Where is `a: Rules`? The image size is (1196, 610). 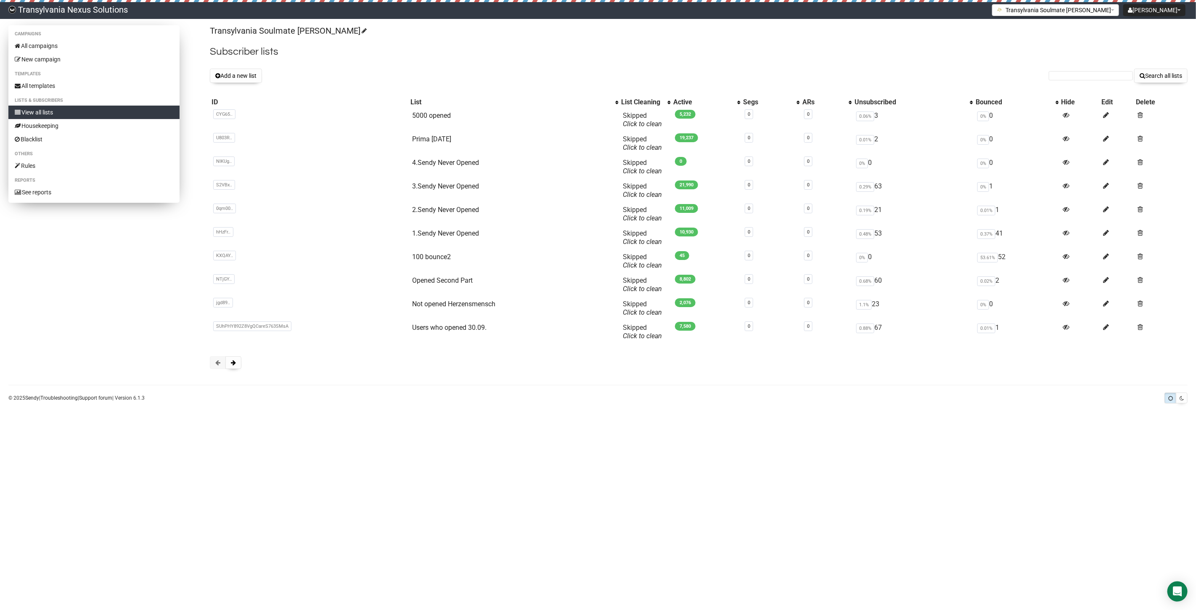
a: Rules is located at coordinates (94, 166).